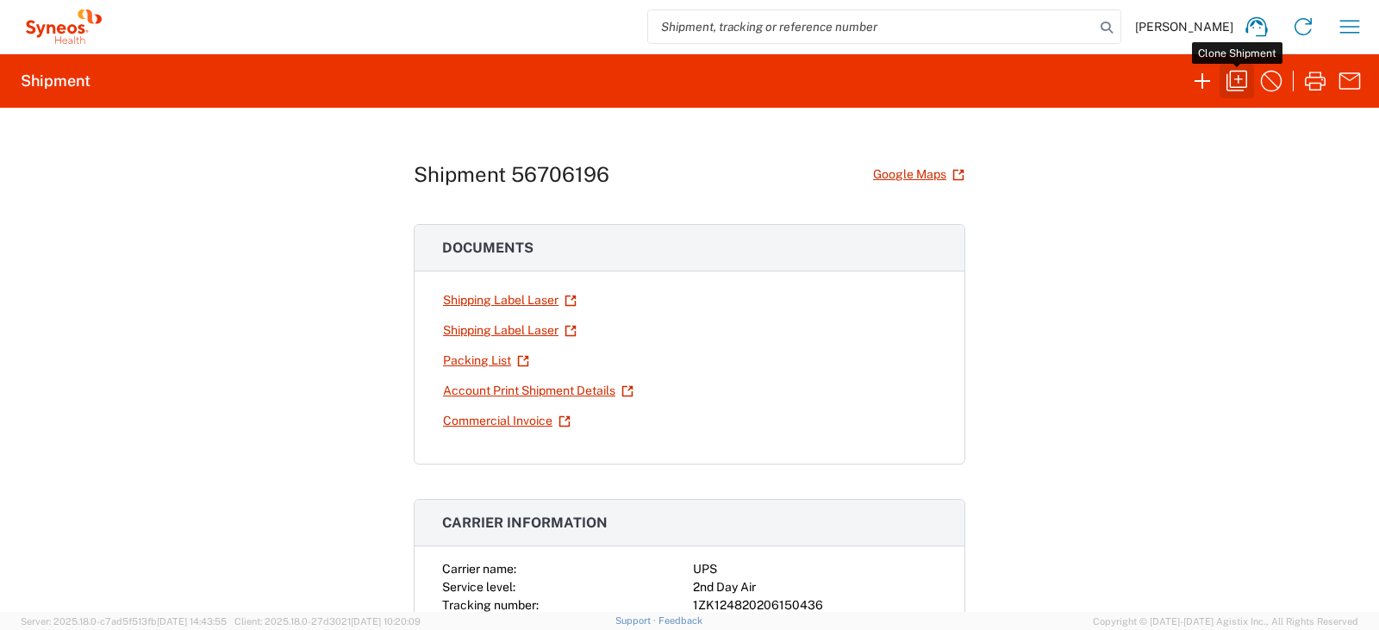 The height and width of the screenshot is (630, 1379). I want to click on span: Carrier name:, so click(479, 569).